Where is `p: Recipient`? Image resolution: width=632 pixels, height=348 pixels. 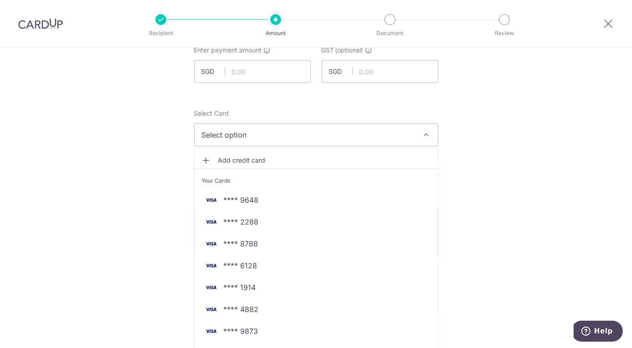
p: Recipient is located at coordinates (161, 33).